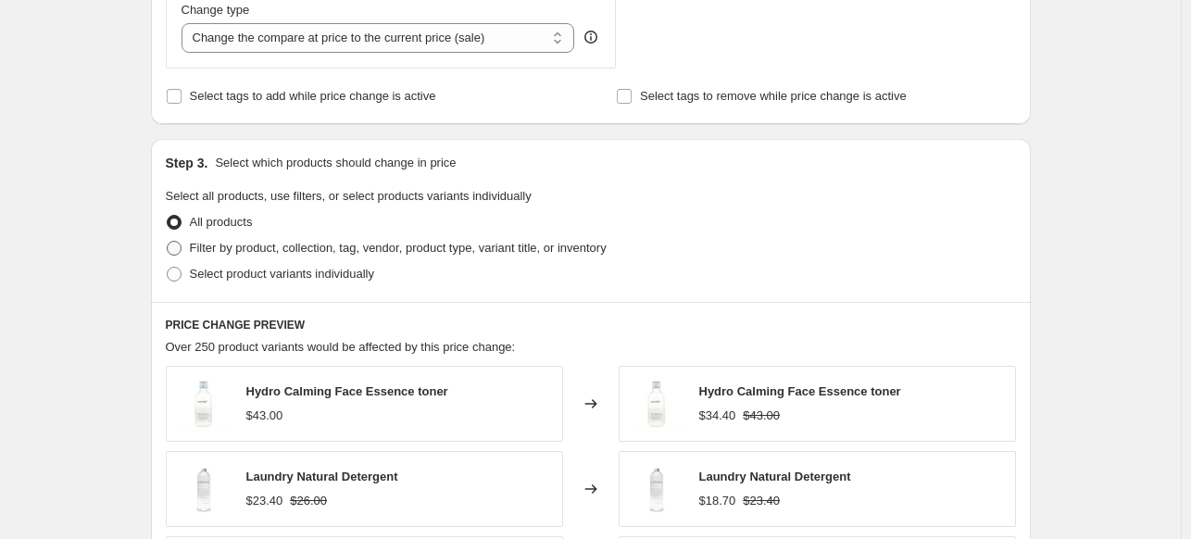 The height and width of the screenshot is (539, 1191). What do you see at coordinates (591, 37) in the screenshot?
I see `div: help` at bounding box center [591, 37].